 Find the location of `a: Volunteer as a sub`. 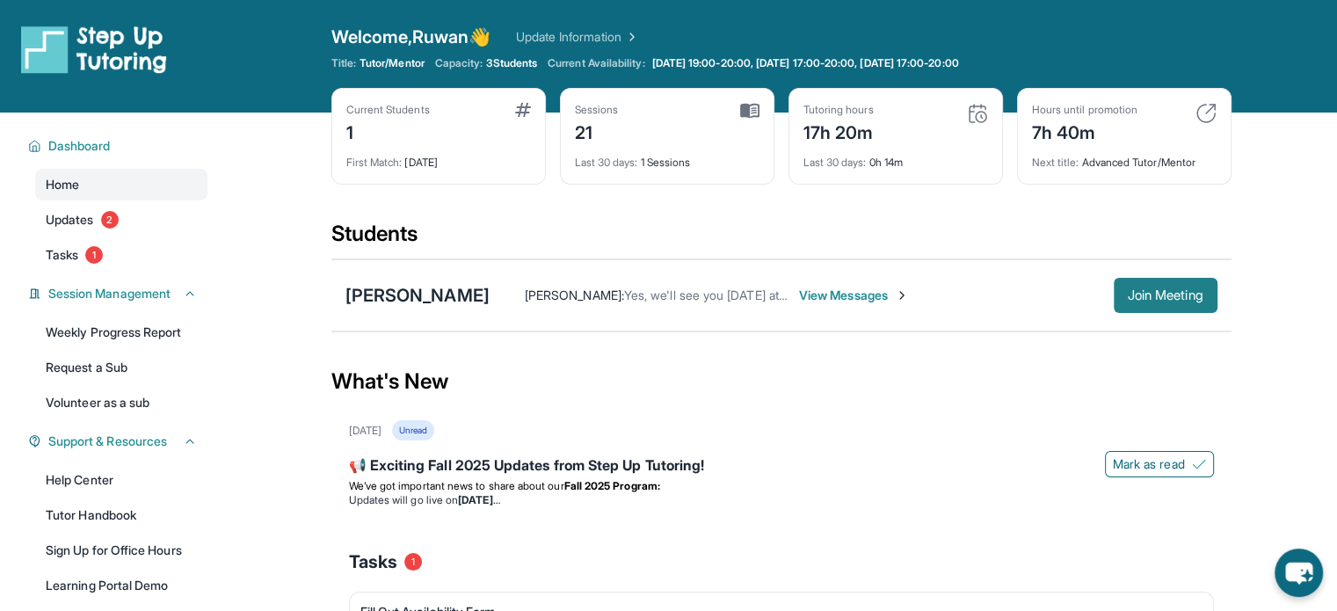

a: Volunteer as a sub is located at coordinates (121, 403).